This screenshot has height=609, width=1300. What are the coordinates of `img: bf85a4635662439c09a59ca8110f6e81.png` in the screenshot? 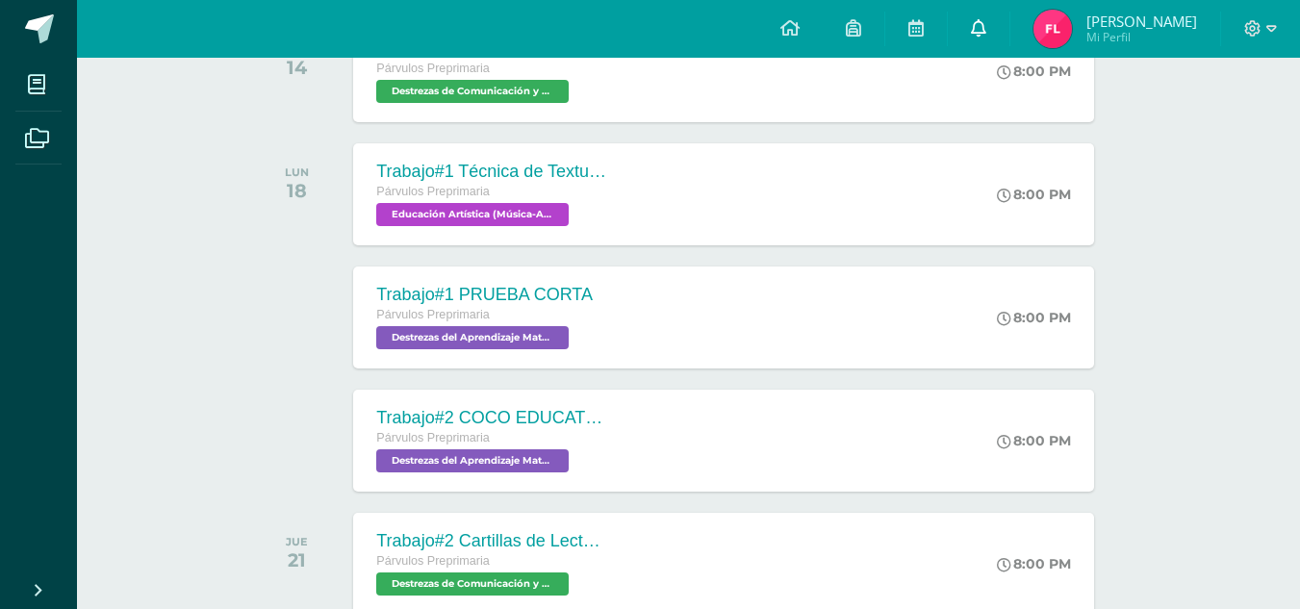 It's located at (1053, 29).